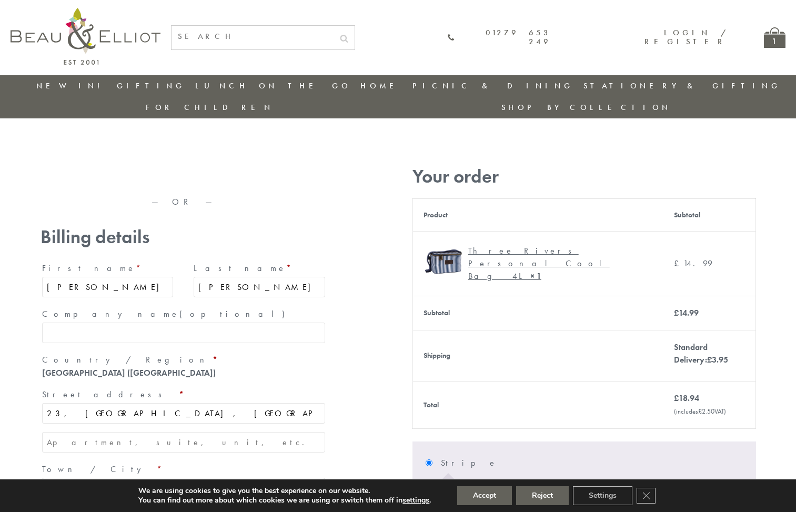 This screenshot has width=796, height=512. Describe the element at coordinates (415, 500) in the screenshot. I see `button: settings` at that location.